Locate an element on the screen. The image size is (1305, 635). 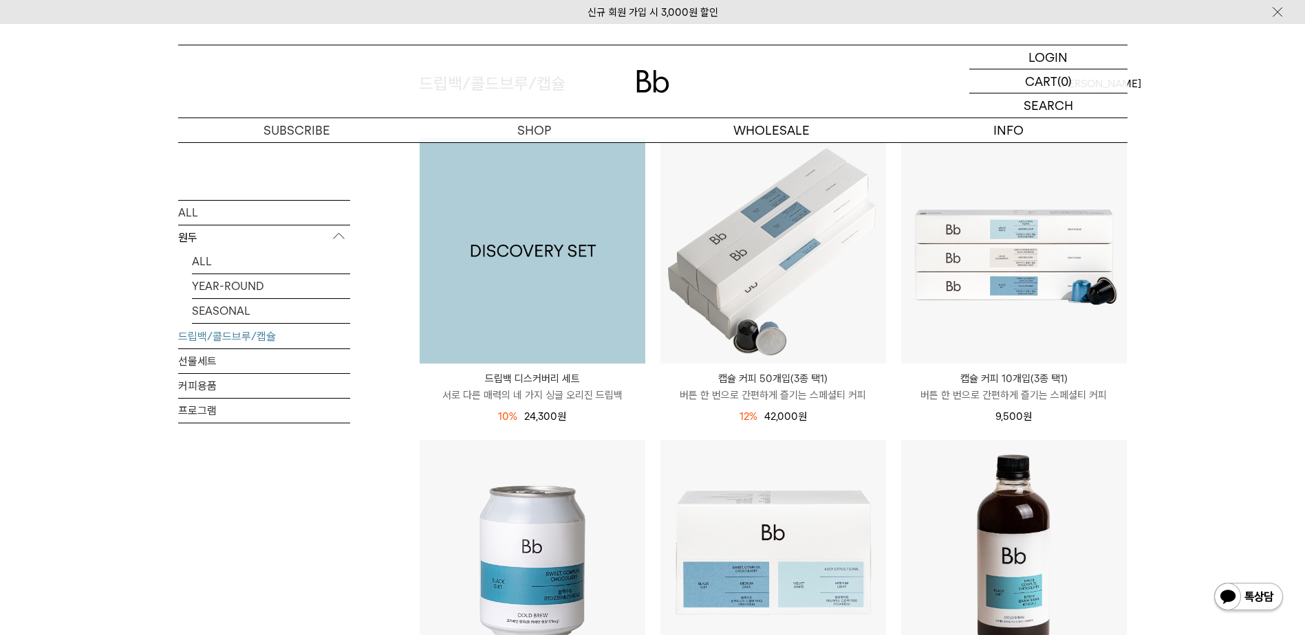
img: 캡슐 커피 50개입(3종 택1) is located at coordinates (773, 251).